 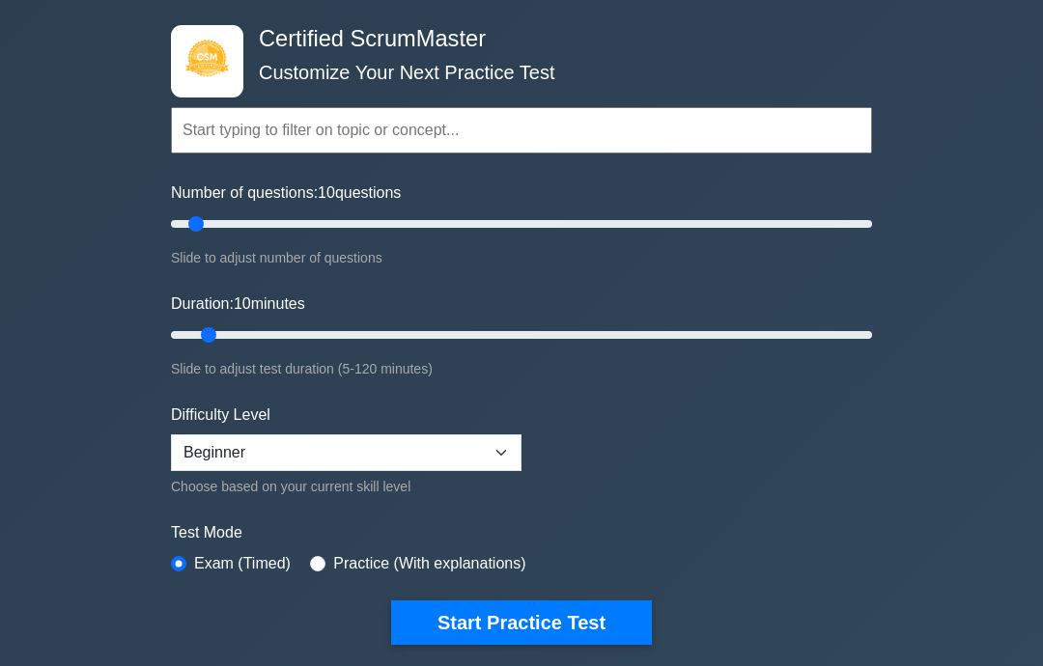 I want to click on label: Duration: minutes, so click(x=237, y=304).